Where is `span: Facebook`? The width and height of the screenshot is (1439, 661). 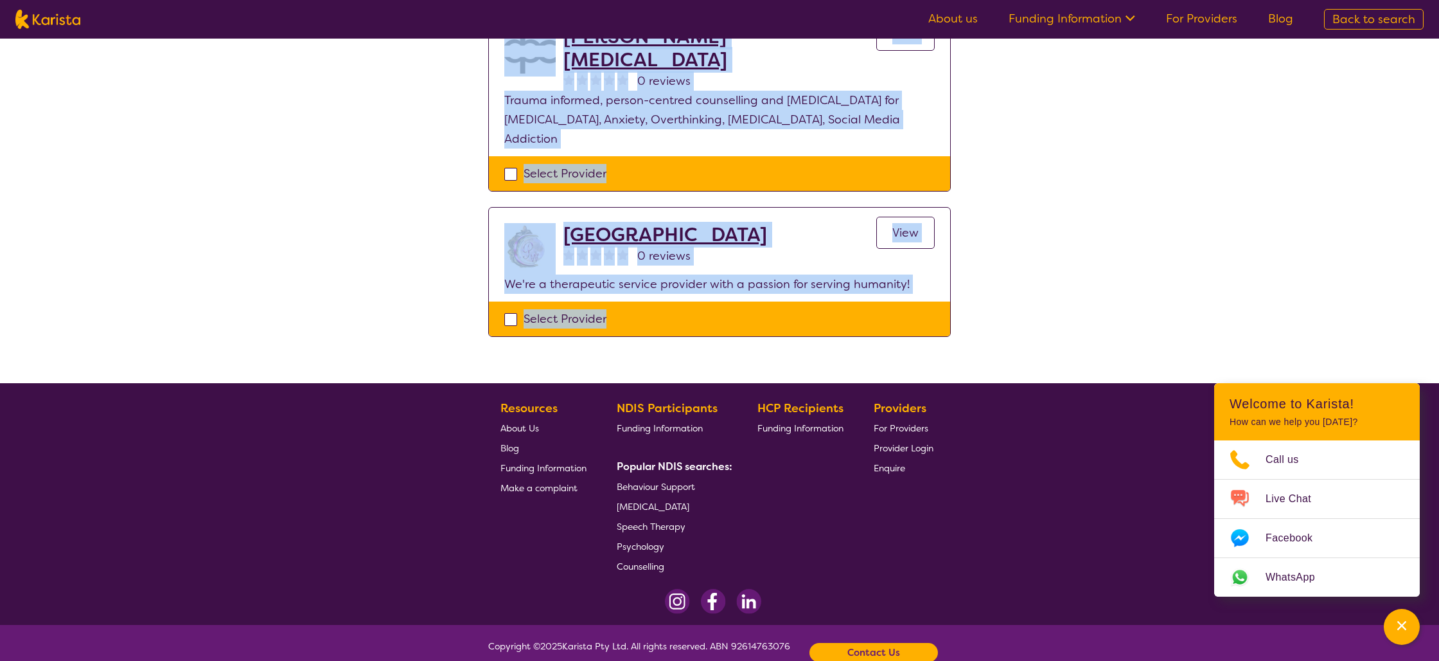
span: Facebook is located at coordinates (1297, 538).